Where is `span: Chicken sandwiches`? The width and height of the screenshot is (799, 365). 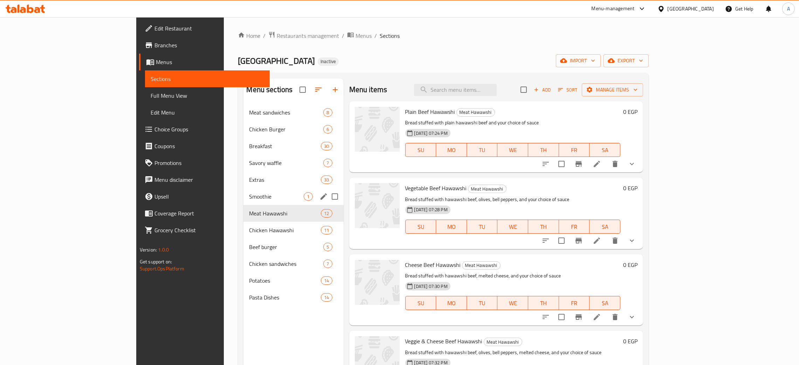 span: Chicken sandwiches is located at coordinates (286, 264).